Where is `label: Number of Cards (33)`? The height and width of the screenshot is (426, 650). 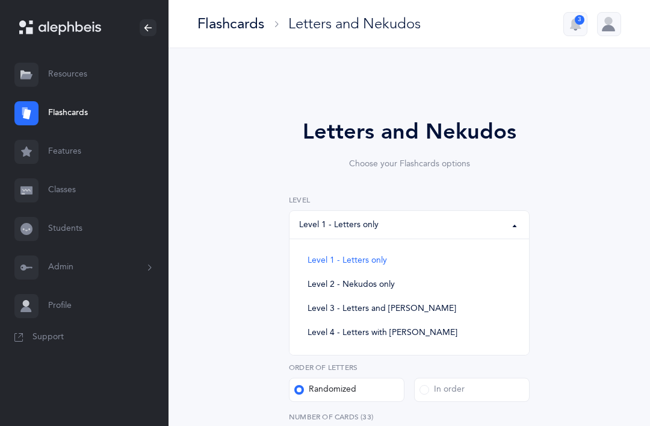 label: Number of Cards (33) is located at coordinates (409, 417).